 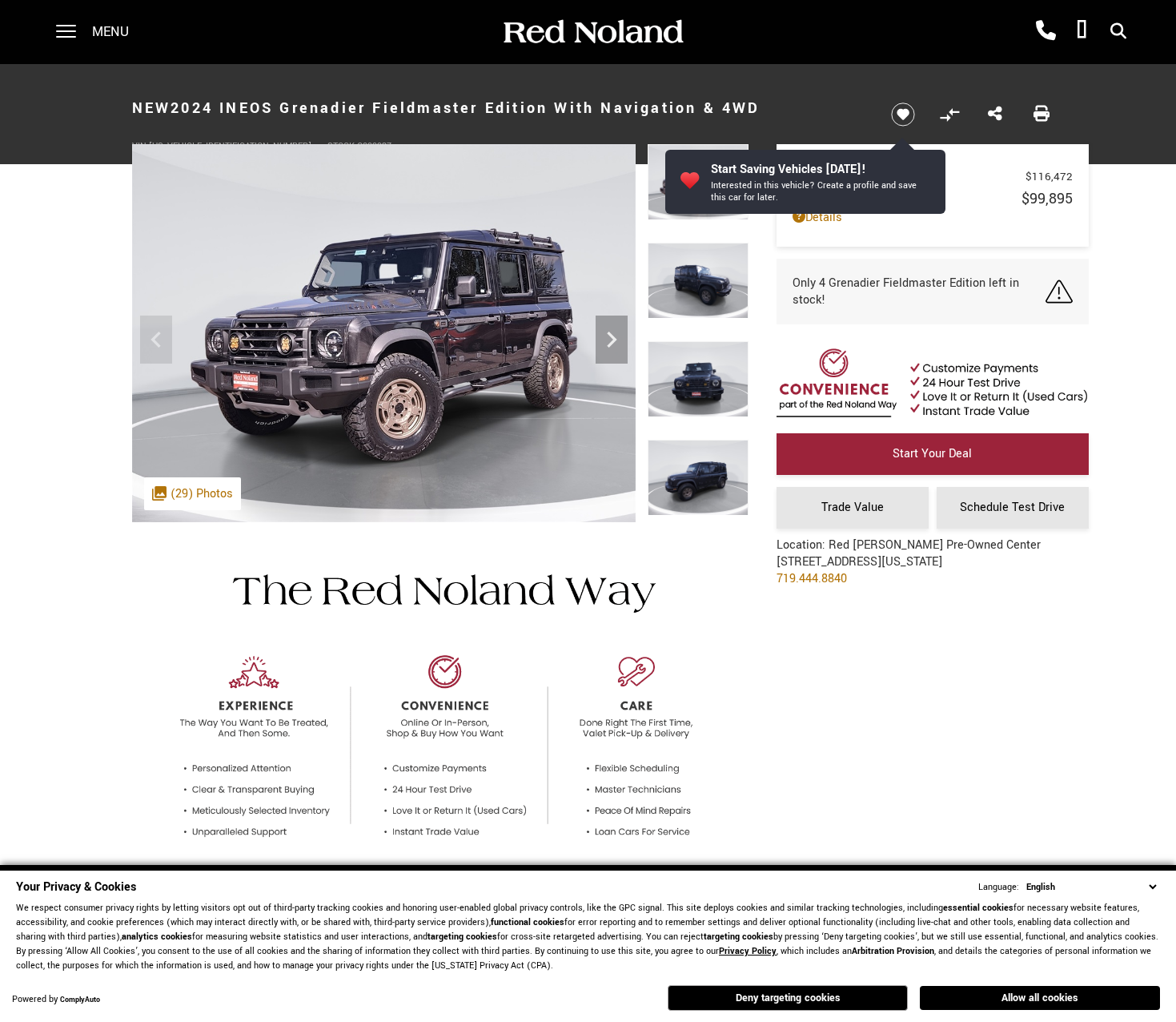 What do you see at coordinates (612, 339) in the screenshot?
I see `div: Next` at bounding box center [612, 339].